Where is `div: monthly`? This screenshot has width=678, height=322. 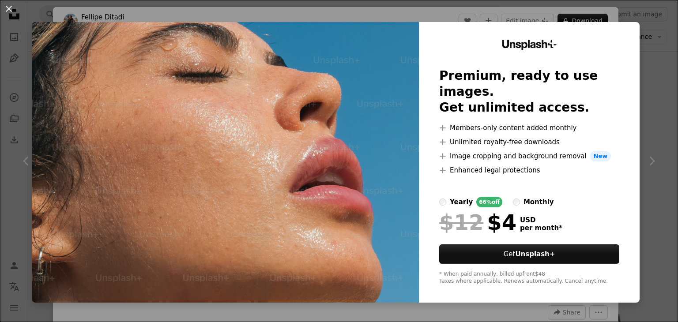 div: monthly is located at coordinates (539, 202).